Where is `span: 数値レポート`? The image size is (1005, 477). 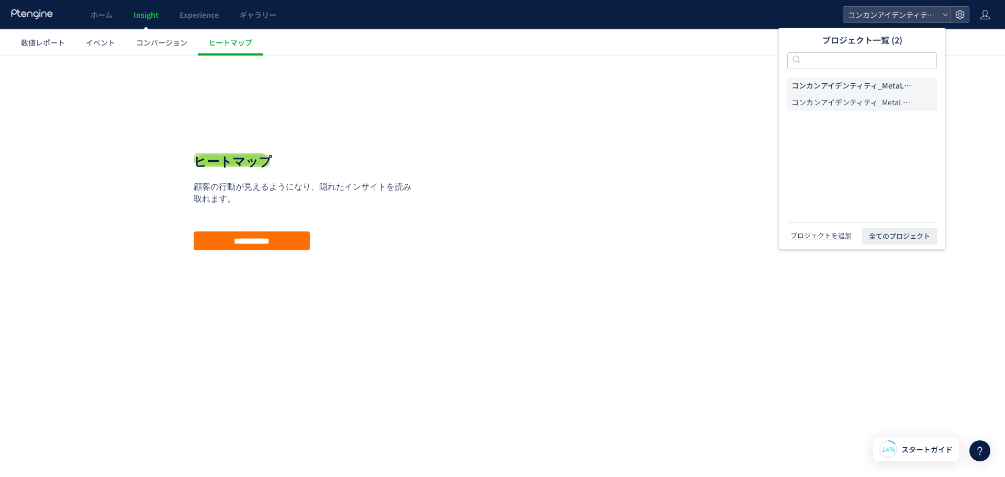 span: 数値レポート is located at coordinates (43, 42).